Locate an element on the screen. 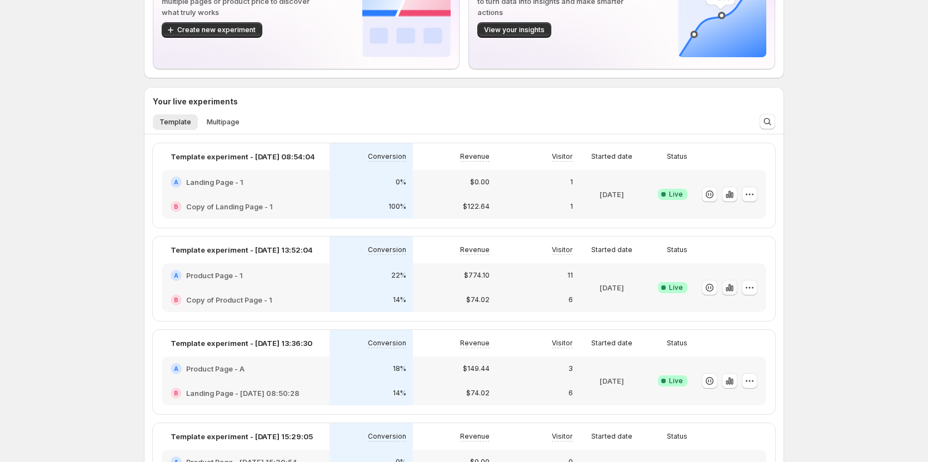  span: Multipage is located at coordinates (223, 122).